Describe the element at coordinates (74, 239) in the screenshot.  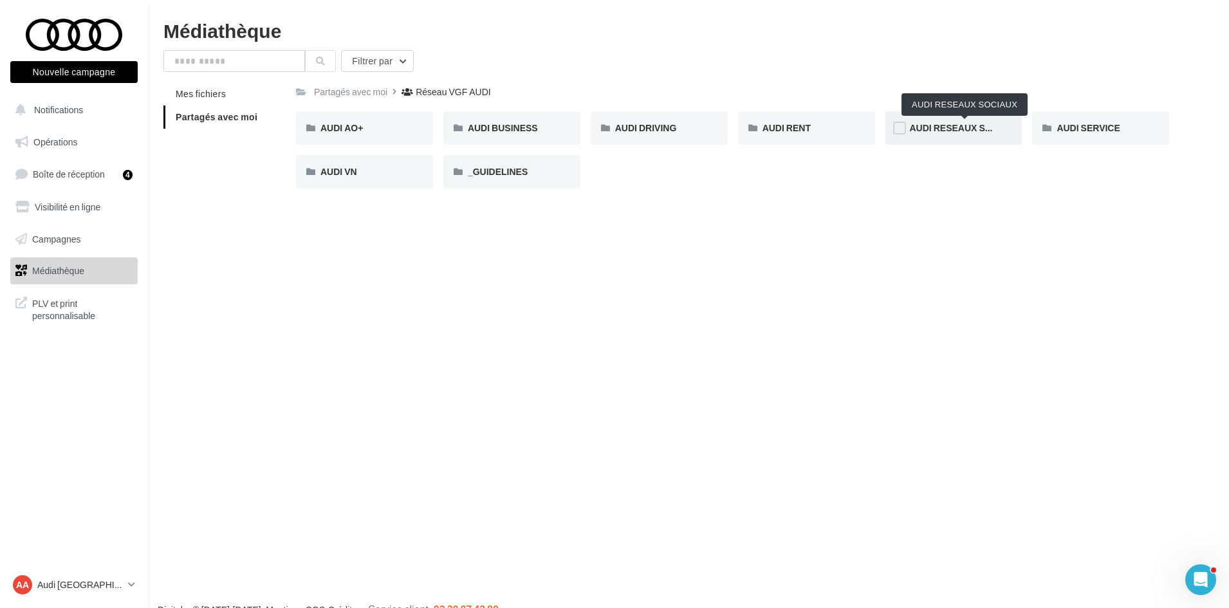
I see `a: Campagnes` at that location.